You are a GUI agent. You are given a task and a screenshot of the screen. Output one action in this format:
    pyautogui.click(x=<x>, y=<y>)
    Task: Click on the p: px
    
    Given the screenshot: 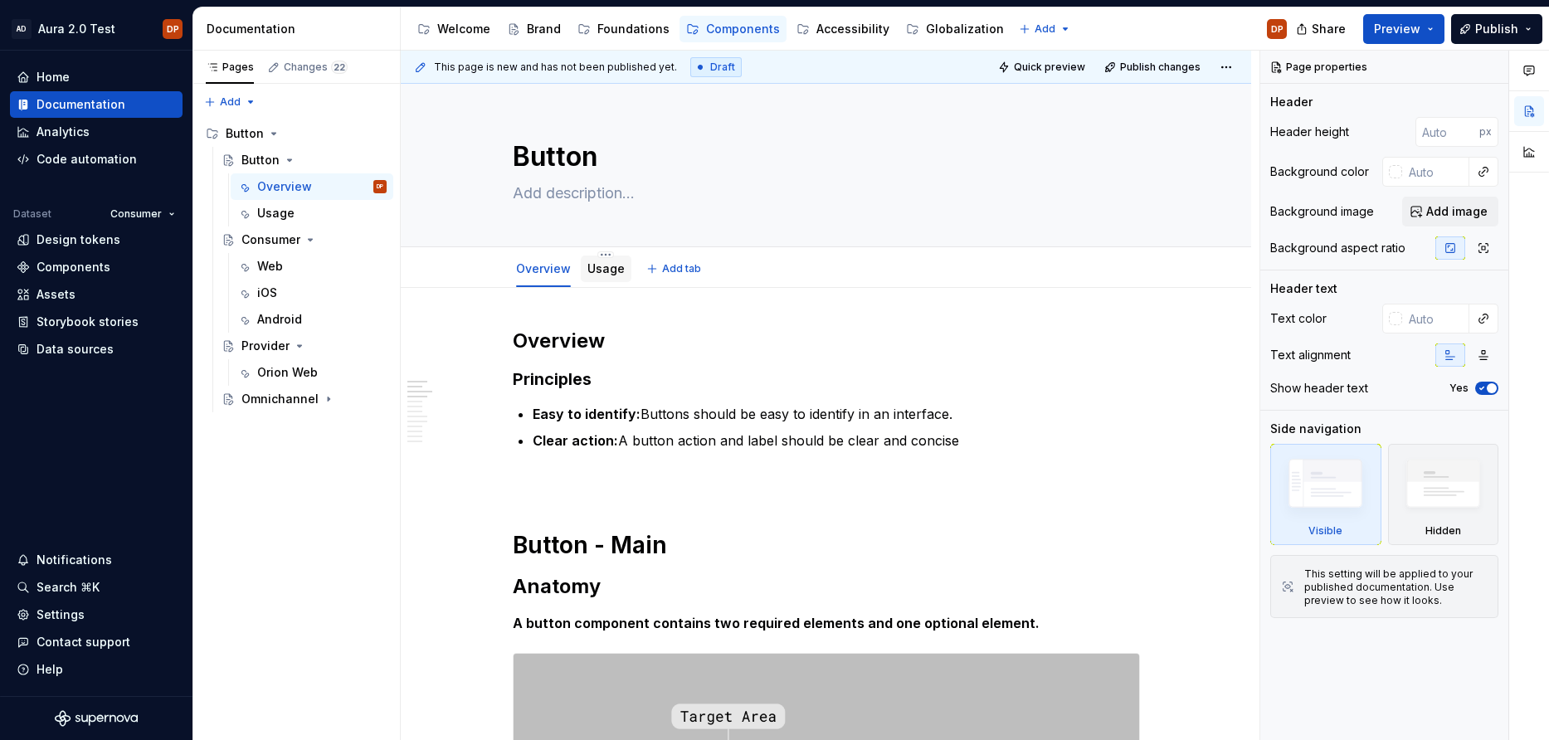 What is the action you would take?
    pyautogui.click(x=1485, y=132)
    